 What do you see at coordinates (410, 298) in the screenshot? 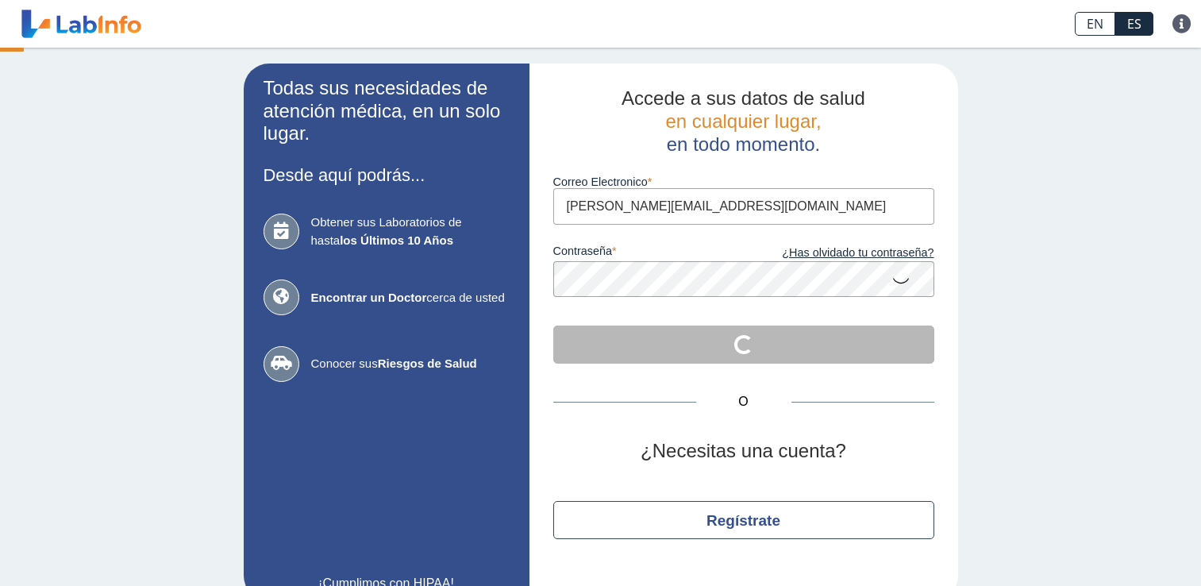
I see `span: cerca de usted` at bounding box center [410, 298].